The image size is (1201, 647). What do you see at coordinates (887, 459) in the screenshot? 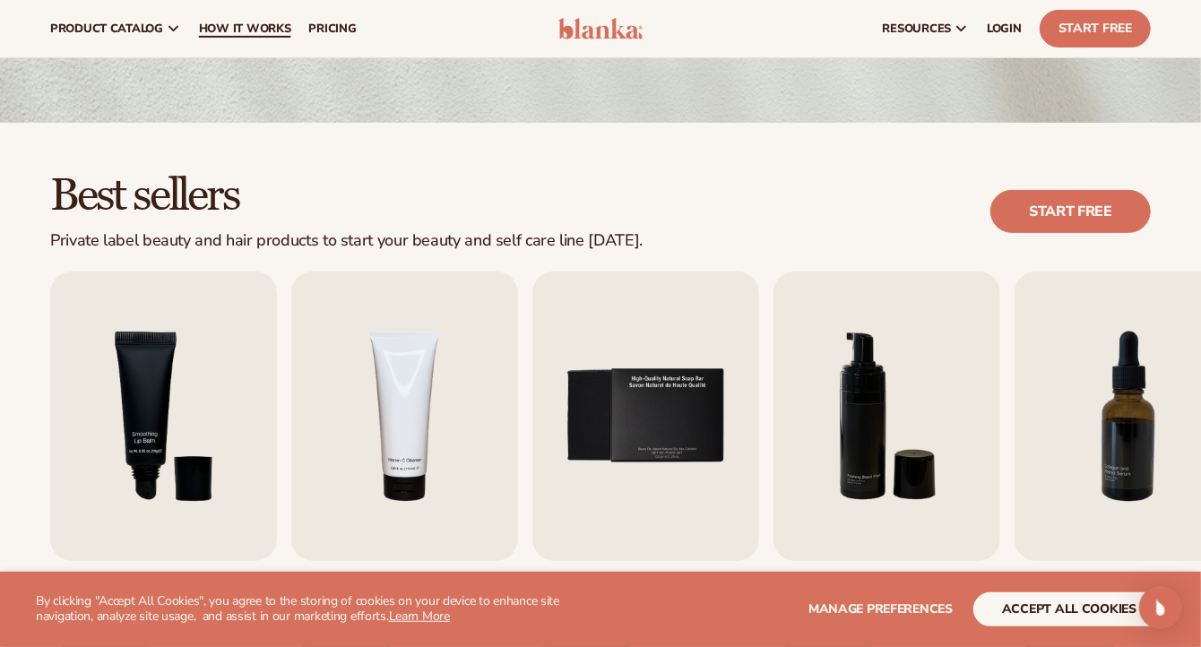
I see `a: 6 / 9` at bounding box center [887, 459].